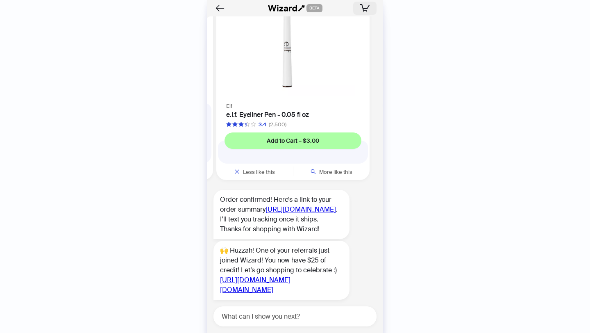 The width and height of the screenshot is (590, 333). I want to click on div: 3.4 out of 5 stars, so click(246, 125).